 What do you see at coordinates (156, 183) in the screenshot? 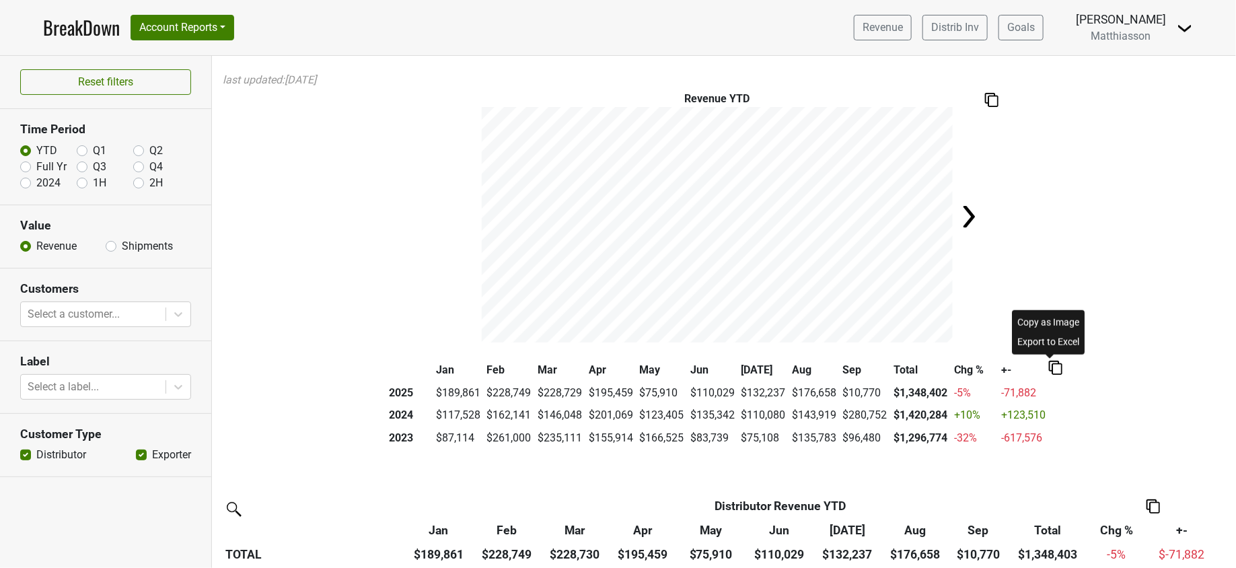
I see `label: 2H` at bounding box center [156, 183].